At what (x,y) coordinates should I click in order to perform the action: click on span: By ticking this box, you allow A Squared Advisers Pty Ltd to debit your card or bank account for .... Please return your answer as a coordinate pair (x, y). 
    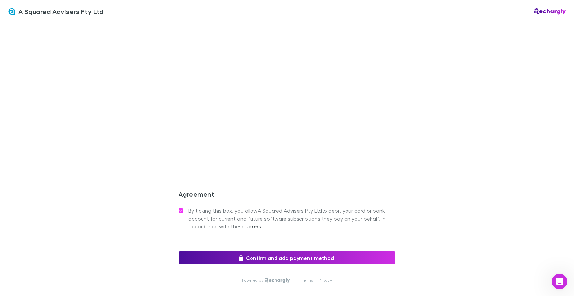
    Looking at the image, I should click on (292, 219).